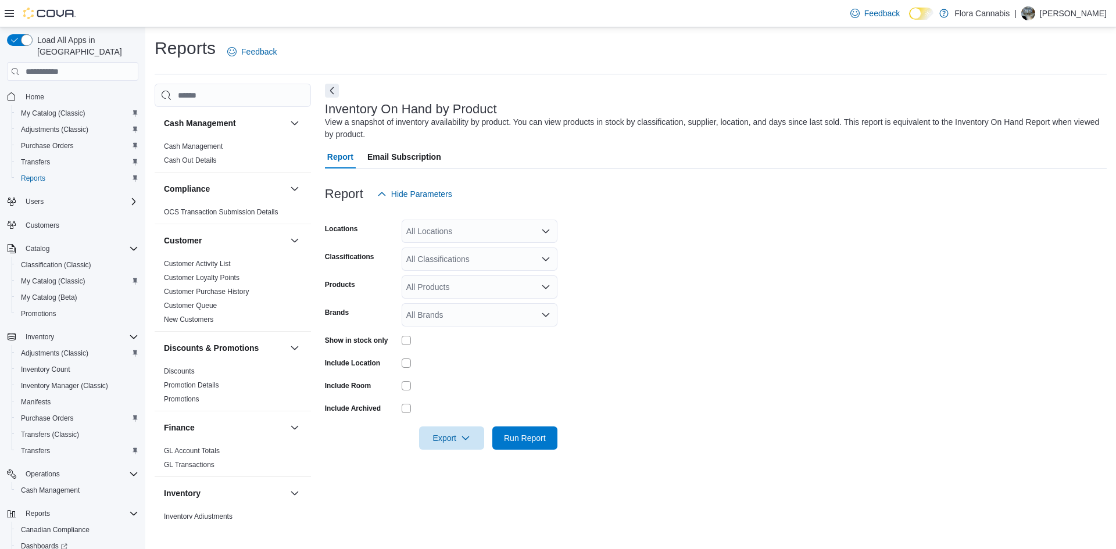 This screenshot has height=549, width=1116. What do you see at coordinates (233, 294) in the screenshot?
I see `div: Customer` at bounding box center [233, 294].